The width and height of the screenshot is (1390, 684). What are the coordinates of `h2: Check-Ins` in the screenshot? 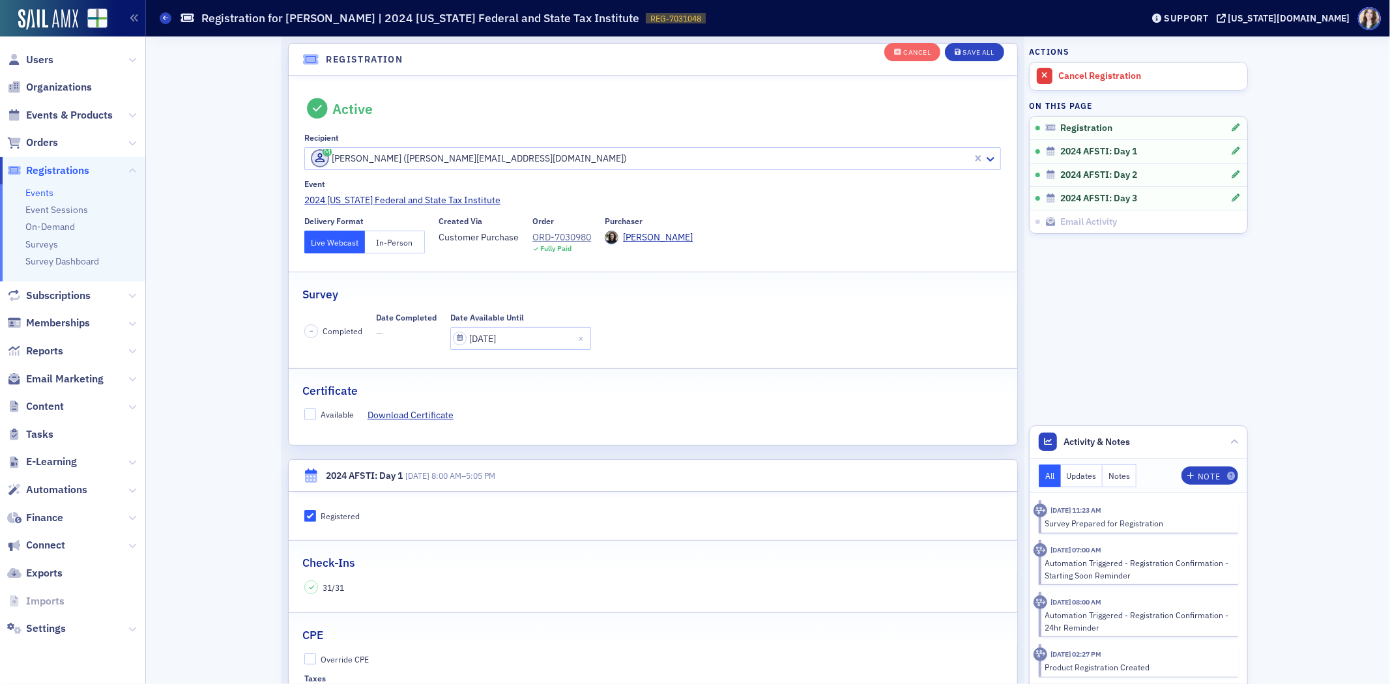 It's located at (328, 563).